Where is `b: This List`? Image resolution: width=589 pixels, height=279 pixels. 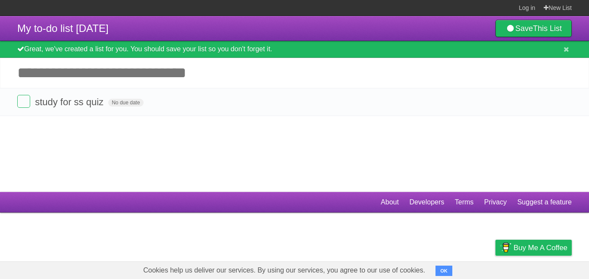
b: This List is located at coordinates (547, 28).